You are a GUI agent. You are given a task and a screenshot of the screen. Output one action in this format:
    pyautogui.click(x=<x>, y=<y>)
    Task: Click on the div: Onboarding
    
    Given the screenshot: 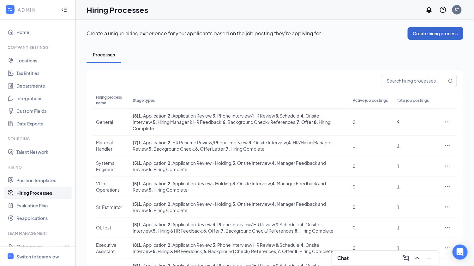 What is the action you would take?
    pyautogui.click(x=41, y=247)
    